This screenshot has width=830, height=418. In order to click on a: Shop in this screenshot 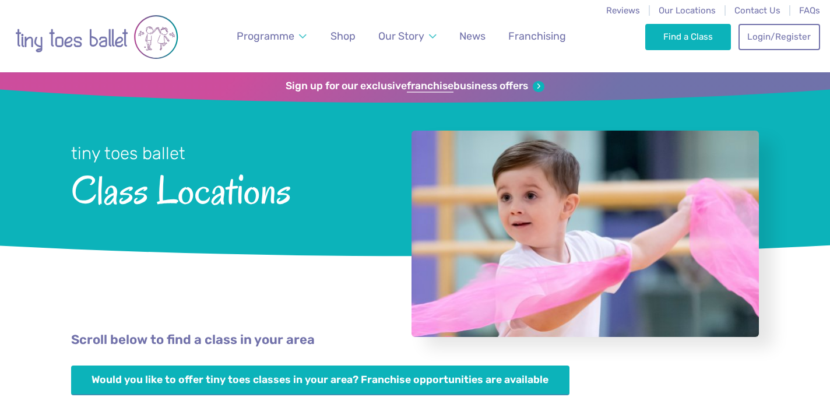, I will do `click(343, 36)`.